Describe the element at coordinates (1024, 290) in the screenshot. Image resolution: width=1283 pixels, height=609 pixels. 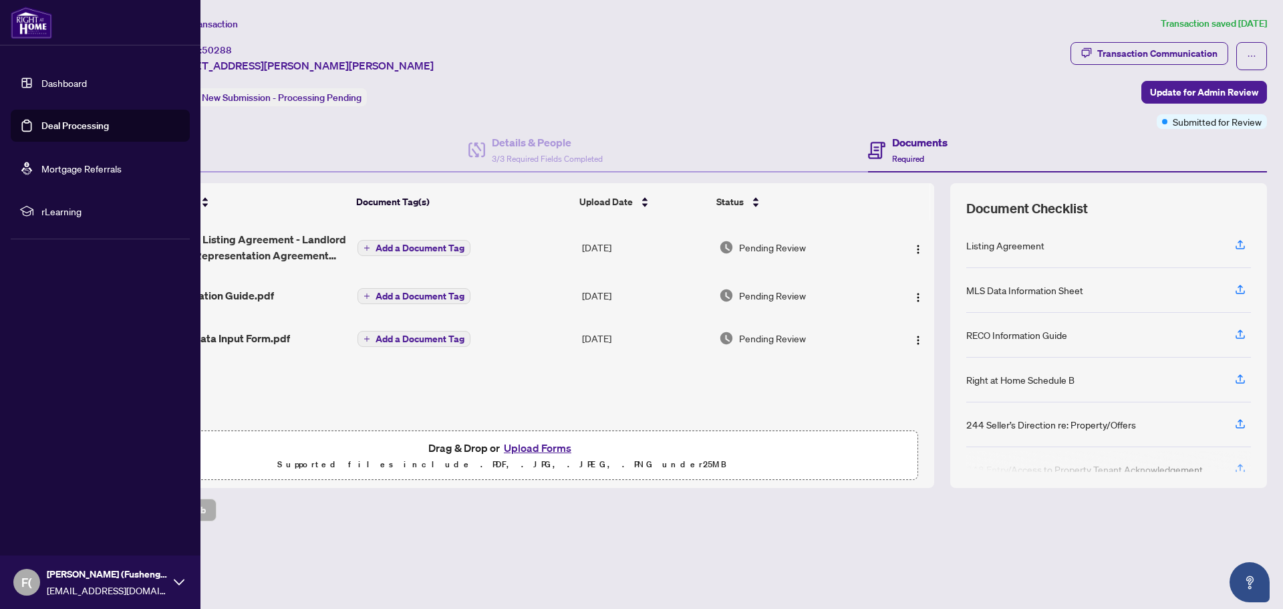
I see `div: MLS Data Information Sheet` at that location.